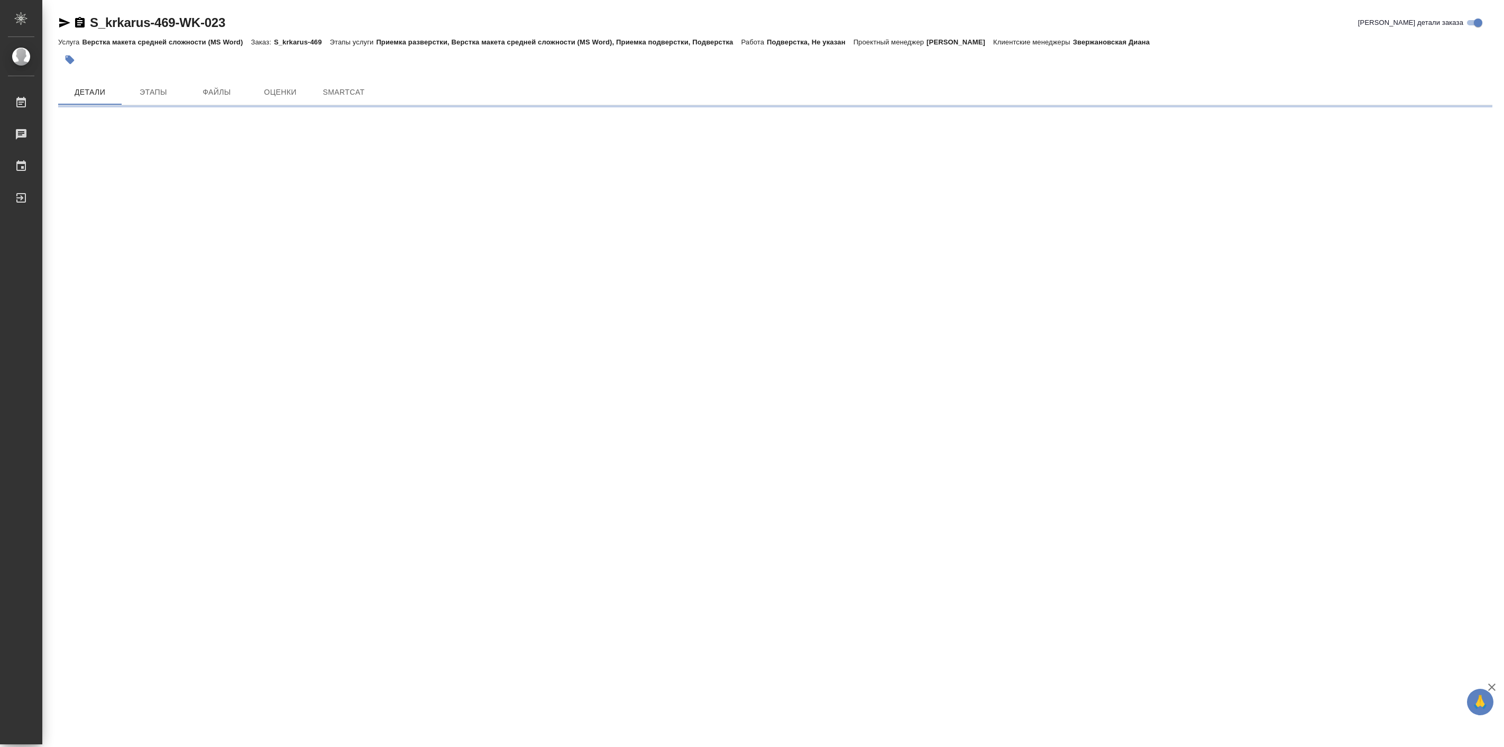 The image size is (1504, 747). What do you see at coordinates (166, 42) in the screenshot?
I see `p: Верстка макета средней сложности (MS Word)` at bounding box center [166, 42].